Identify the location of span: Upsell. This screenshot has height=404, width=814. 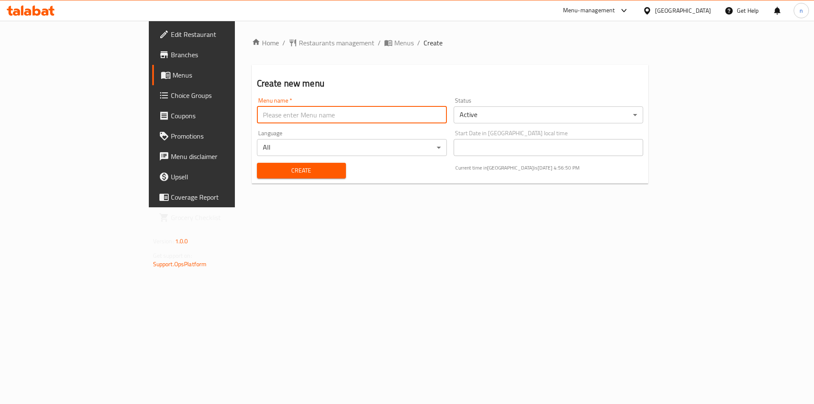
(224, 177).